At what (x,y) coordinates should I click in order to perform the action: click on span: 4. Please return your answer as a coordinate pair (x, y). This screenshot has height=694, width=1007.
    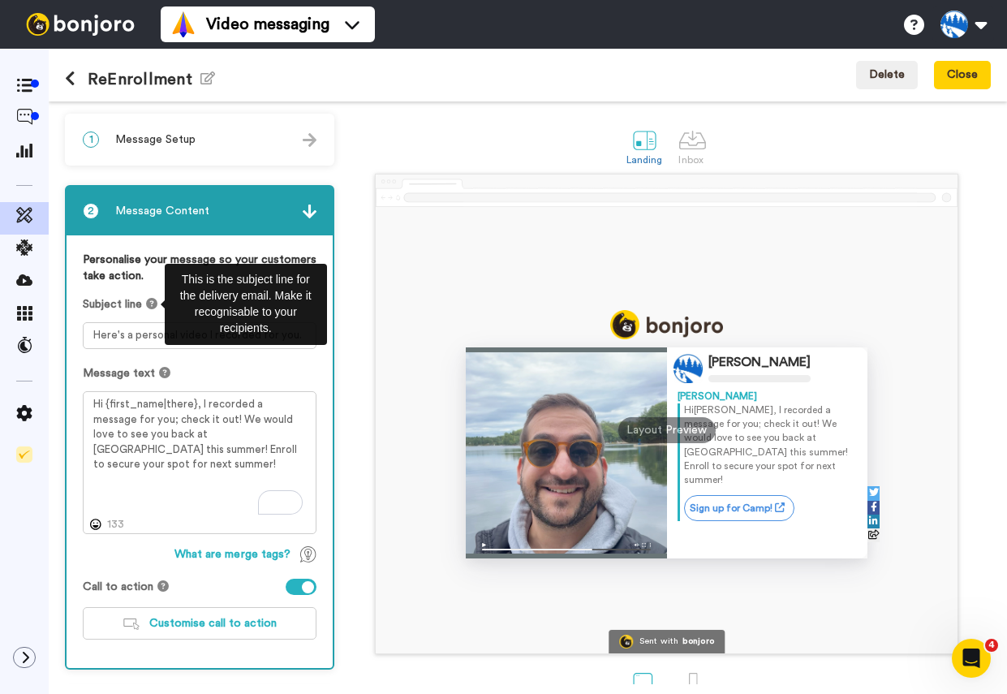
    Looking at the image, I should click on (992, 645).